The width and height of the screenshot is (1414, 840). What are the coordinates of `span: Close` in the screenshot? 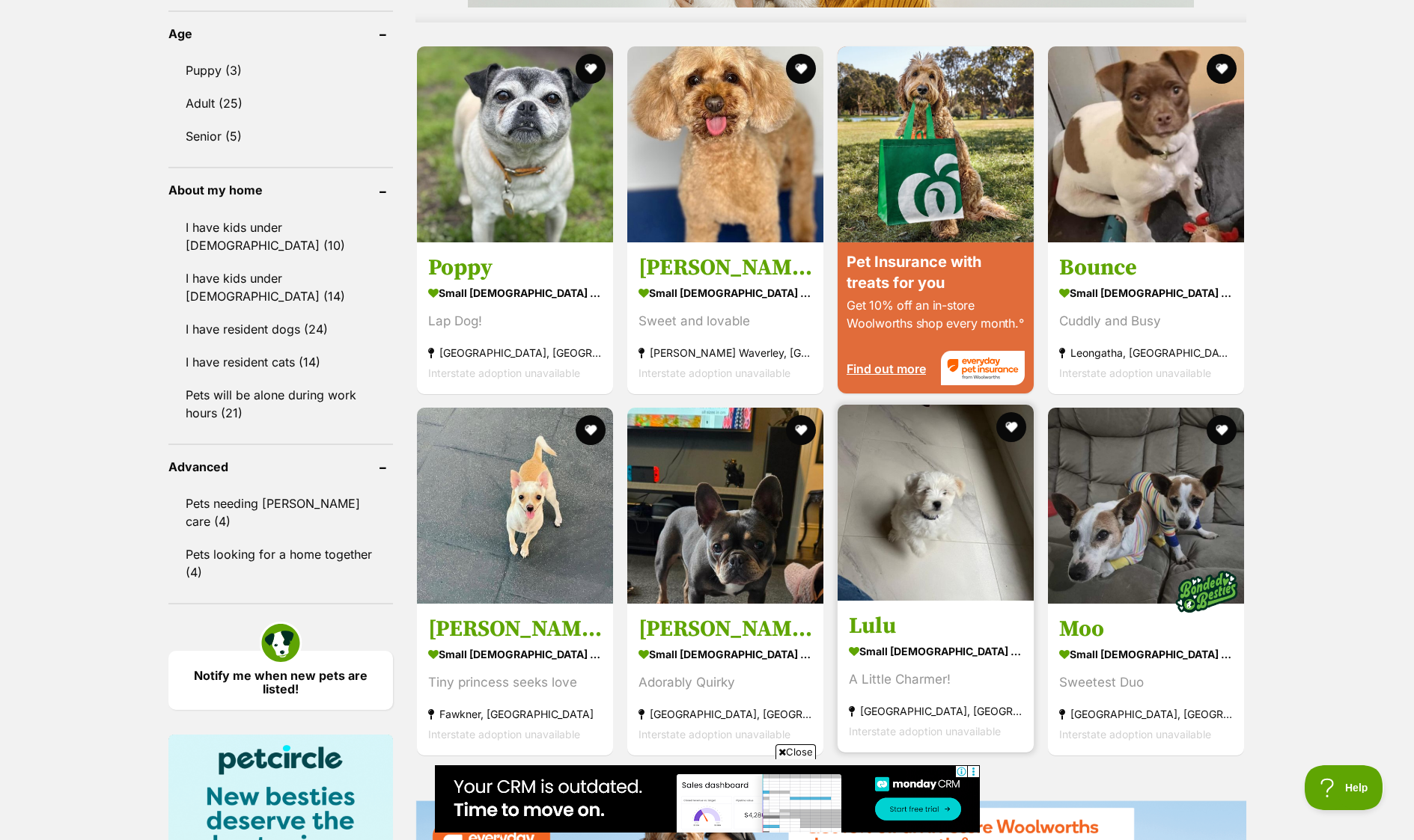 It's located at (796, 752).